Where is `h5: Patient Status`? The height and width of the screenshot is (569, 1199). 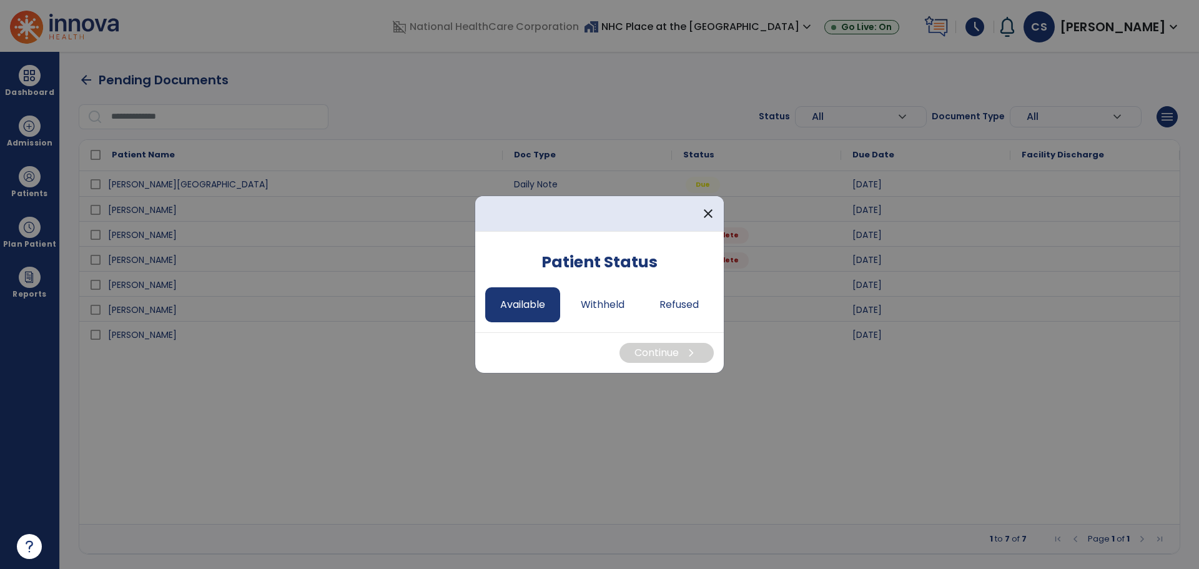
h5: Patient Status is located at coordinates (599, 262).